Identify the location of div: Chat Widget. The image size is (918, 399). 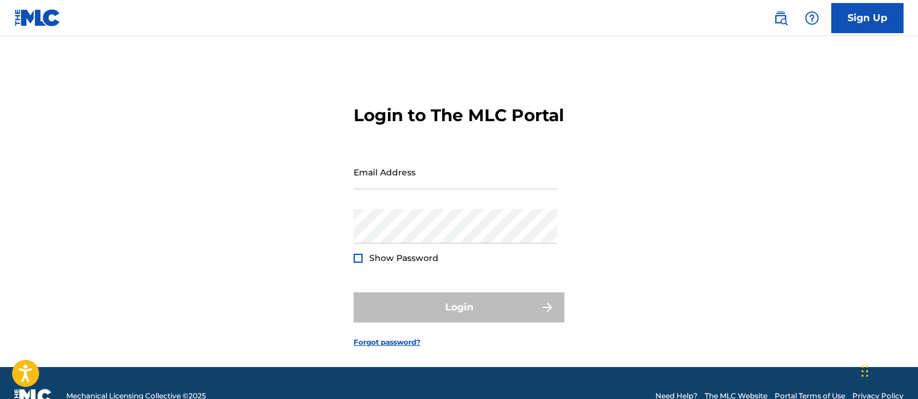
(888, 370).